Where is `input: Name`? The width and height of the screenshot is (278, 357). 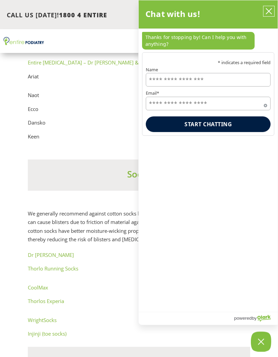 input: Name is located at coordinates (208, 80).